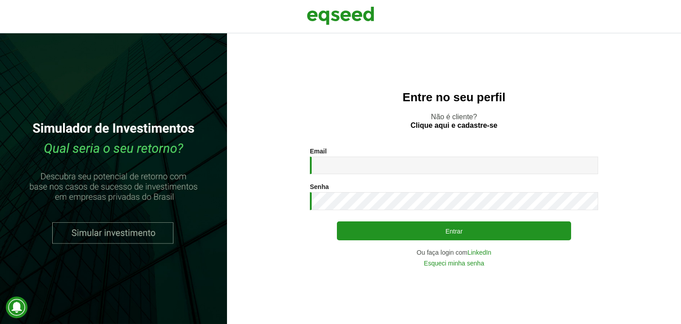  What do you see at coordinates (454, 253) in the screenshot?
I see `div: Ou faça login com` at bounding box center [454, 253].